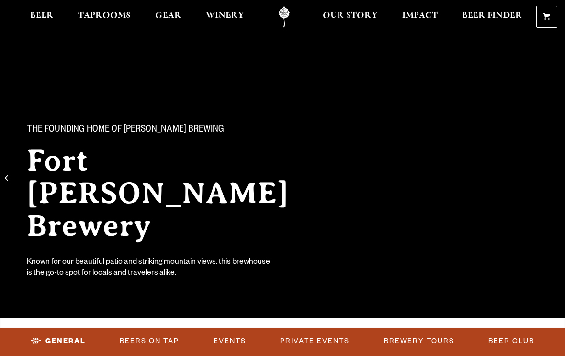 Image resolution: width=565 pixels, height=356 pixels. What do you see at coordinates (492, 16) in the screenshot?
I see `span: Beer Finder` at bounding box center [492, 16].